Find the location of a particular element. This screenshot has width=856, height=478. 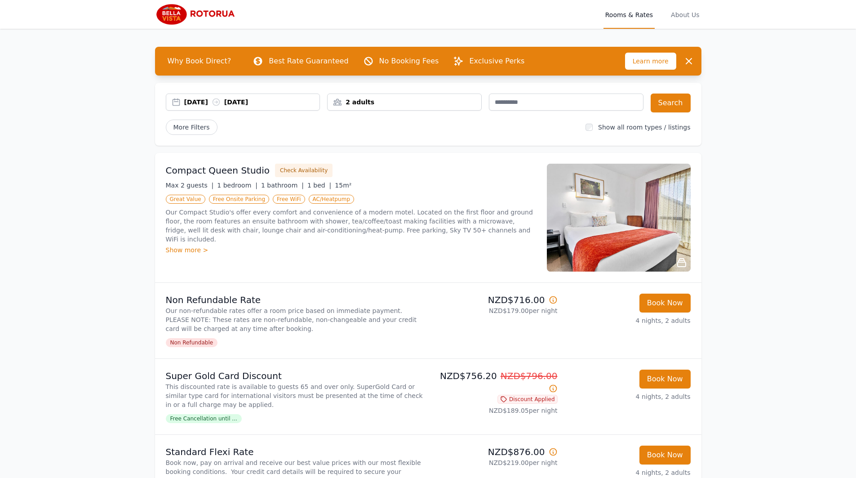

button: Search is located at coordinates (670, 103).